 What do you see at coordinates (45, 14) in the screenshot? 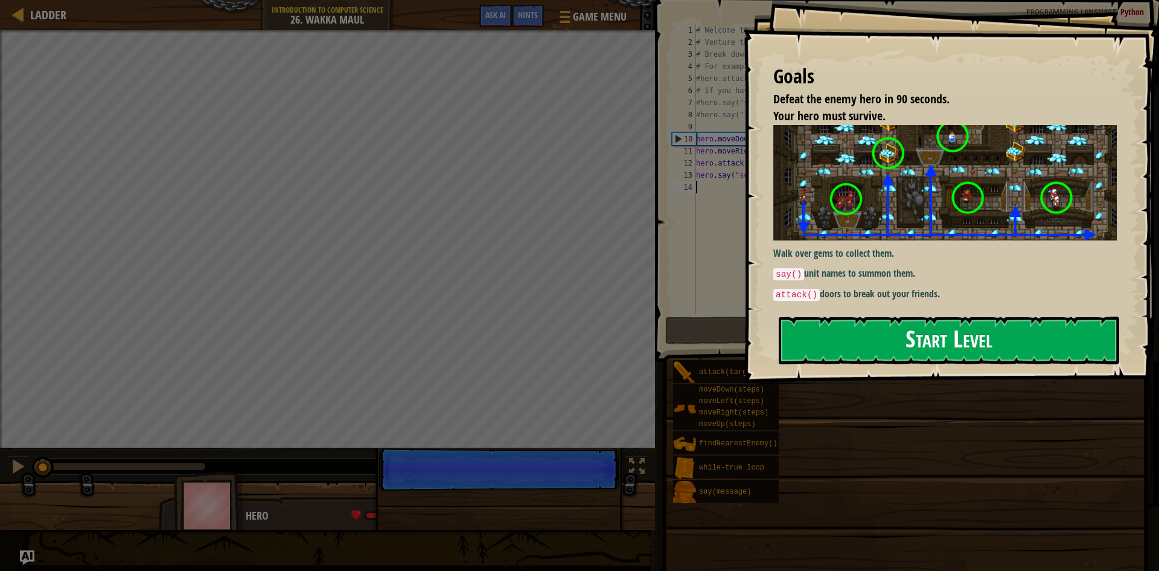
I see `a: Ladder` at bounding box center [45, 14].